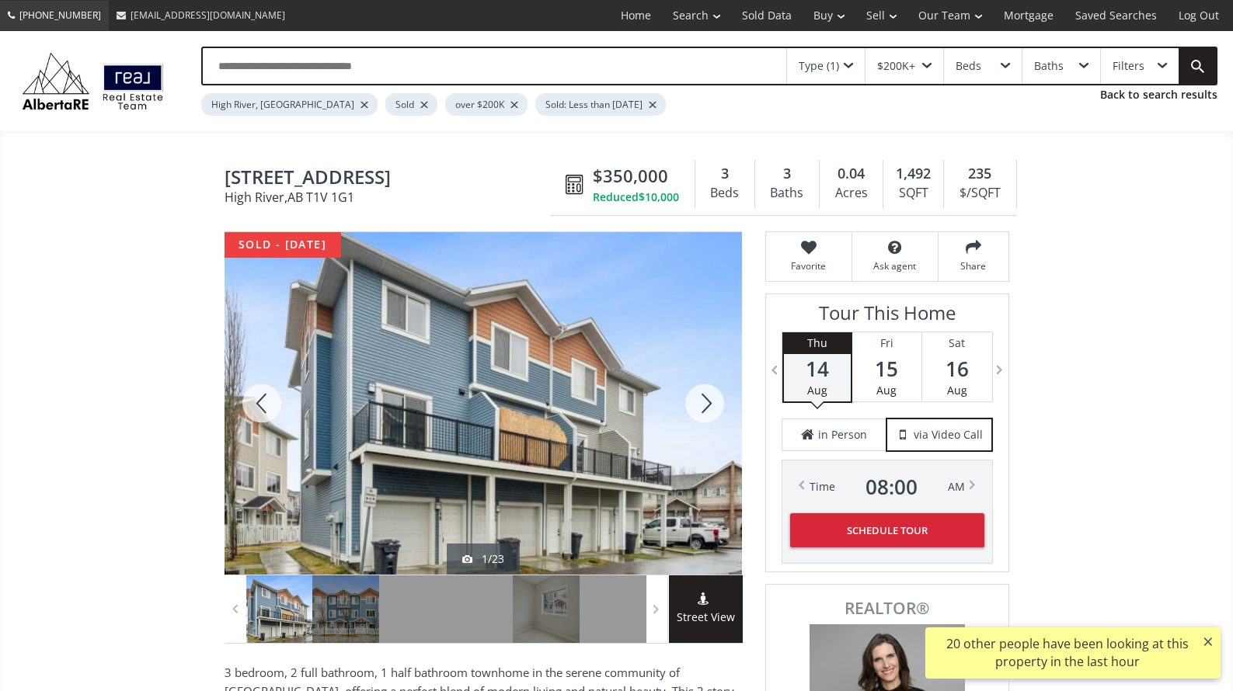 Image resolution: width=1233 pixels, height=691 pixels. Describe the element at coordinates (979, 193) in the screenshot. I see `div: $/SQFT` at that location.